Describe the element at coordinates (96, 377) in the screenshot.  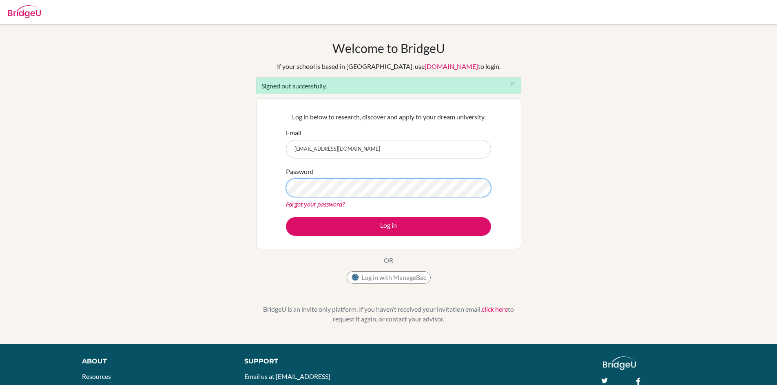
I see `a: Resources` at that location.